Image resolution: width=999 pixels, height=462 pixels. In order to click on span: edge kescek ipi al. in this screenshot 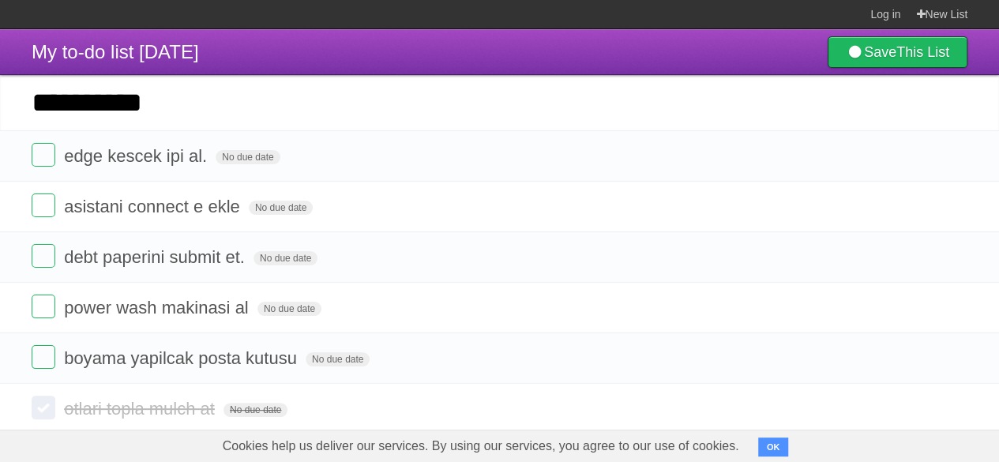, I will do `click(137, 156)`.